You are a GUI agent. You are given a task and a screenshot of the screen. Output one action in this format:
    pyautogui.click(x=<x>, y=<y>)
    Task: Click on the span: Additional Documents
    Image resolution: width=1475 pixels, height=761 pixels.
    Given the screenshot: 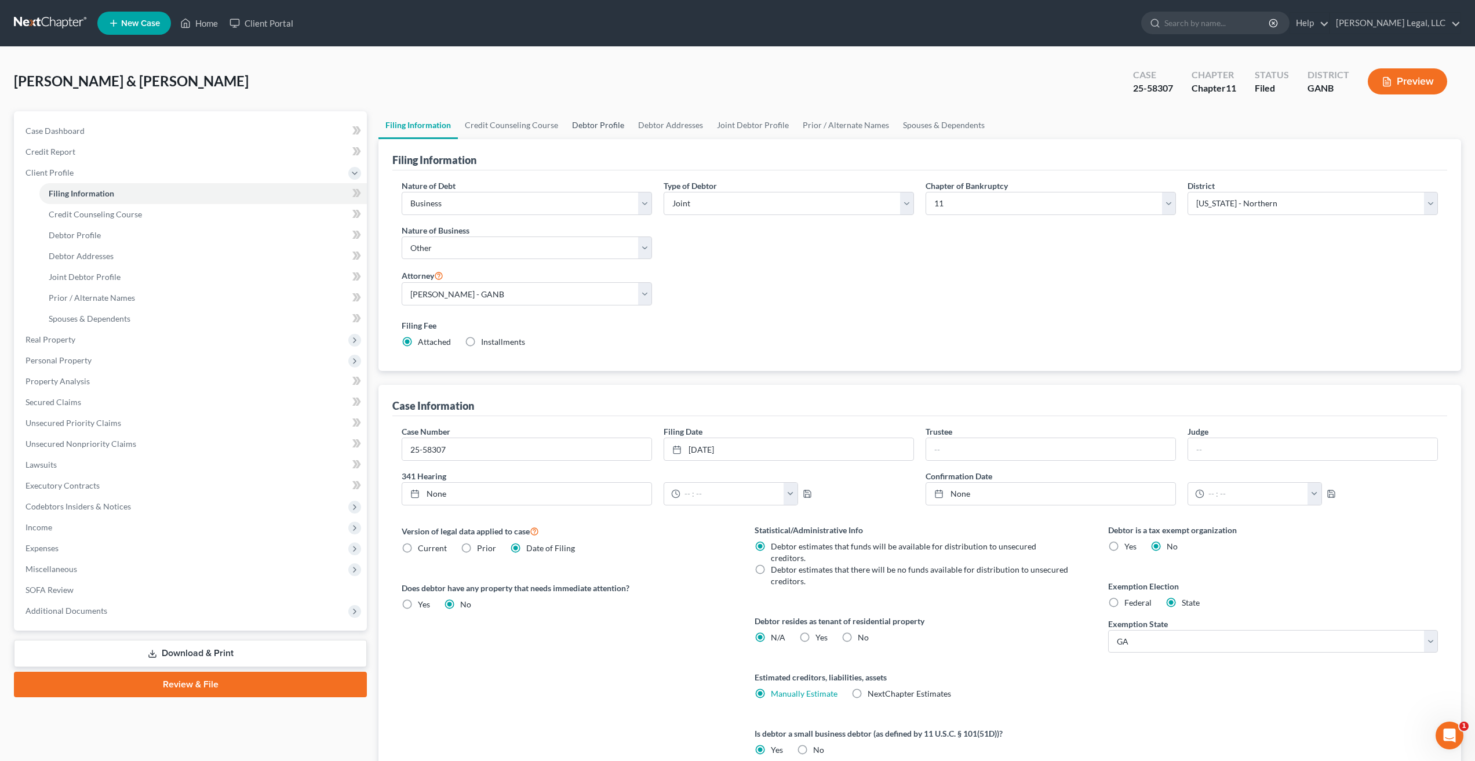 What is the action you would take?
    pyautogui.click(x=66, y=610)
    